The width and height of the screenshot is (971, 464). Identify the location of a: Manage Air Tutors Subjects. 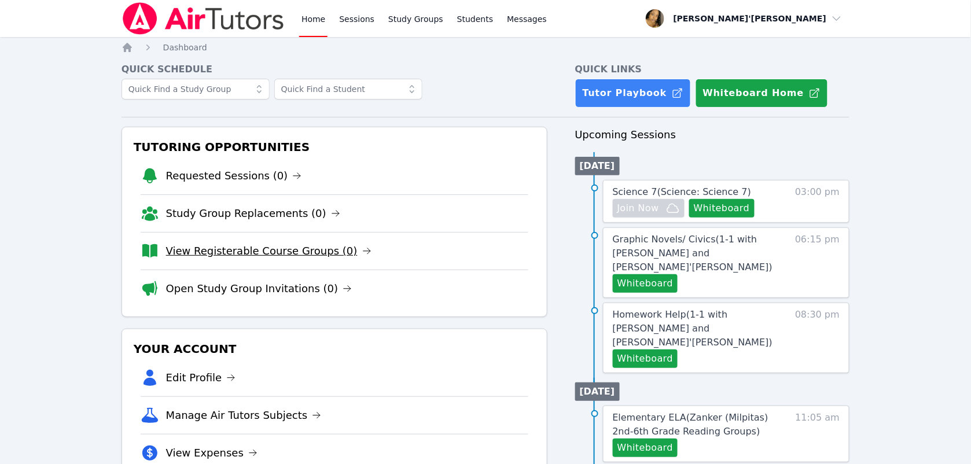
(244, 415).